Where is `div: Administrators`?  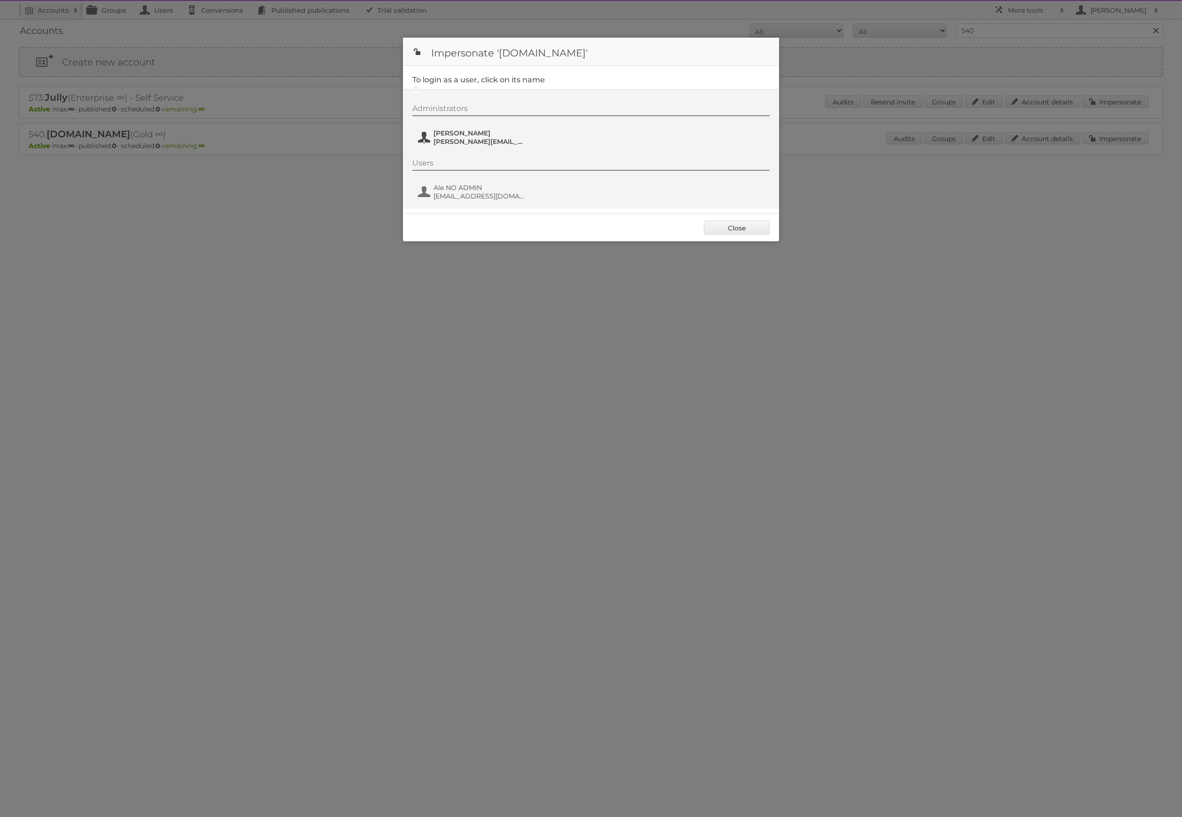
div: Administrators is located at coordinates (591, 110).